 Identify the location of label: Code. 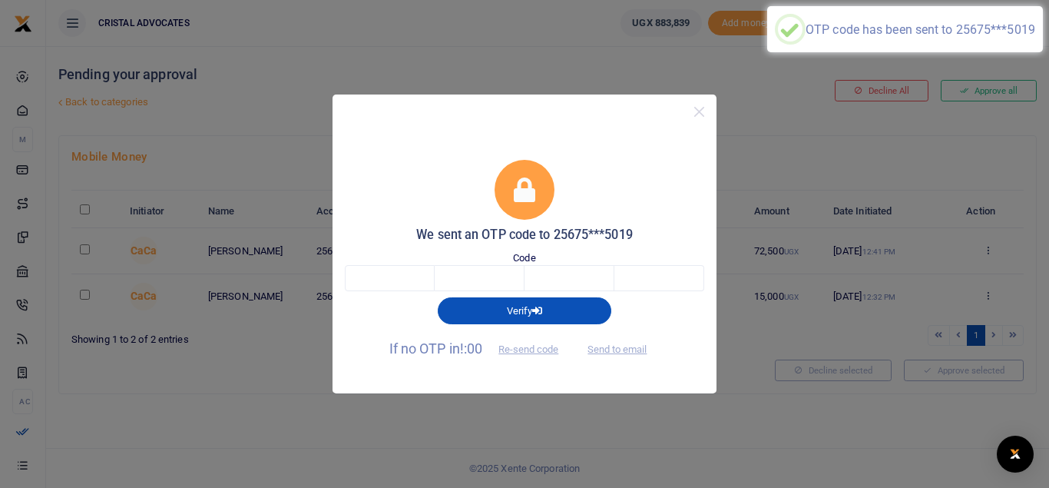
(524, 258).